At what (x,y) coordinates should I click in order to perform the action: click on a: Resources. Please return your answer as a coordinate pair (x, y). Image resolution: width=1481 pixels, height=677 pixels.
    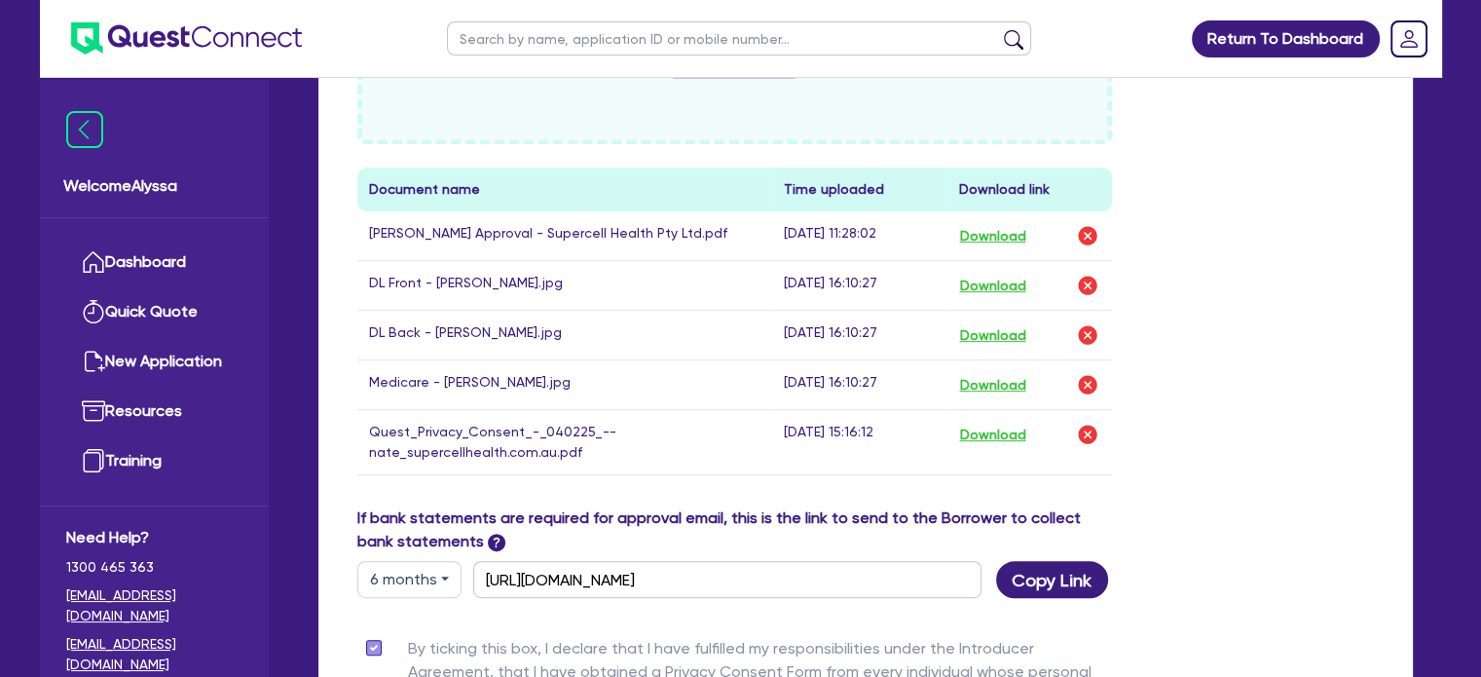
    Looking at the image, I should click on (154, 411).